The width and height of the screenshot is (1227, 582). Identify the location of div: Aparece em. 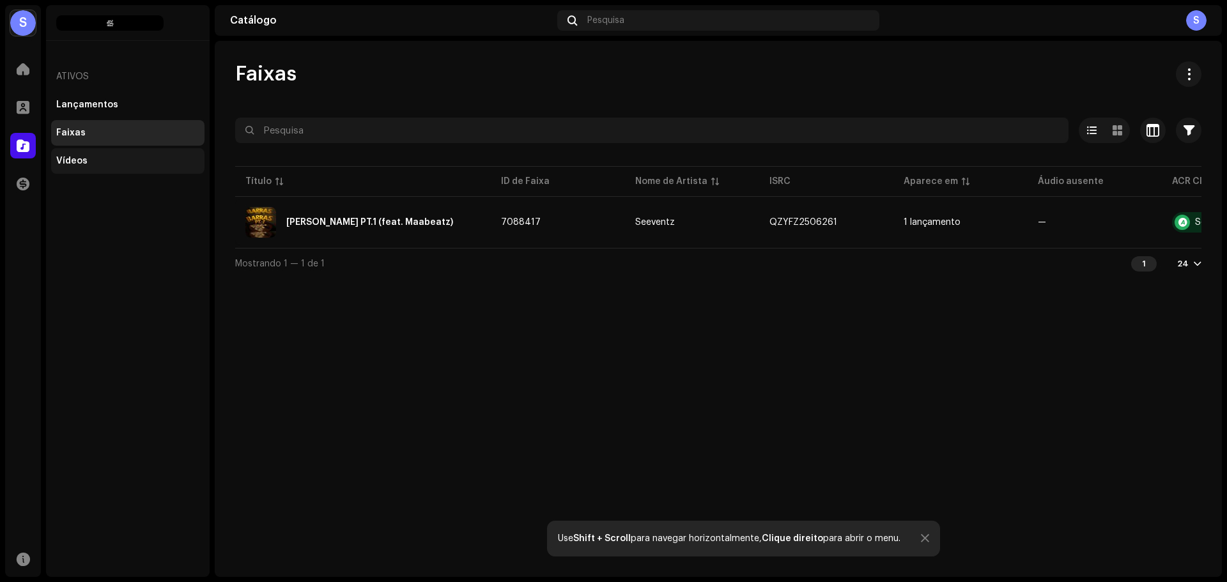
(930, 181).